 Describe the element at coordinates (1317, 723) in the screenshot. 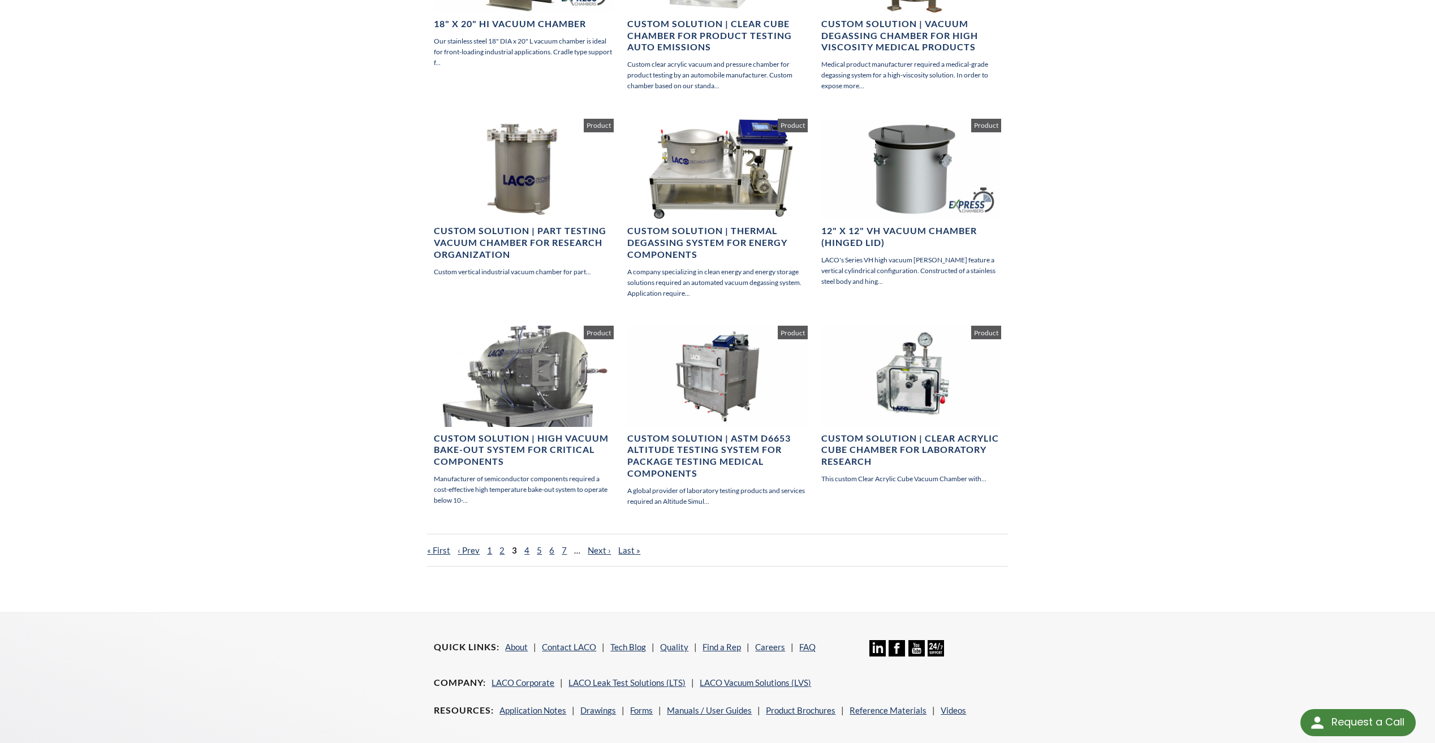

I see `img: round button` at that location.